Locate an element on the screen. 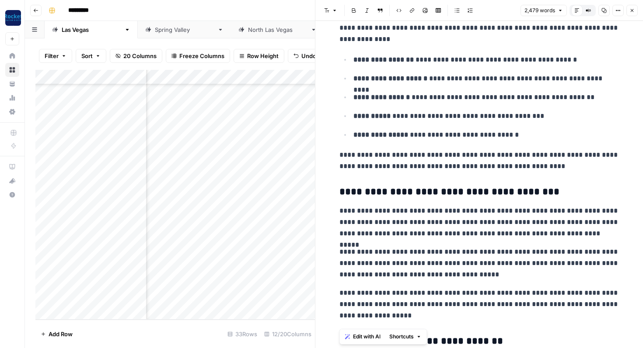 The width and height of the screenshot is (643, 348). button: Sort is located at coordinates (91, 56).